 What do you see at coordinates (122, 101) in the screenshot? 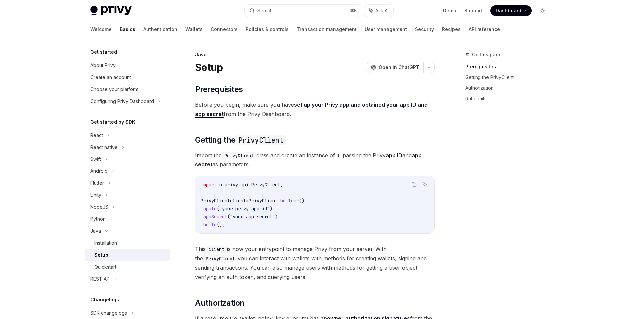
I see `div: Configuring Privy Dashboard` at bounding box center [122, 101].